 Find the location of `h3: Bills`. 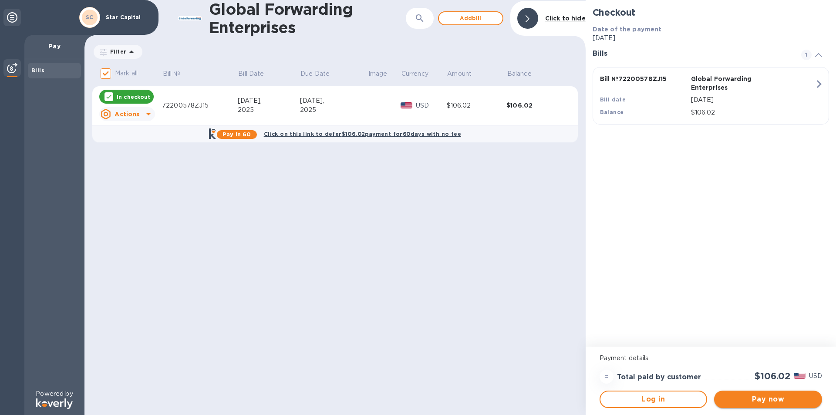

h3: Bills is located at coordinates (692, 54).